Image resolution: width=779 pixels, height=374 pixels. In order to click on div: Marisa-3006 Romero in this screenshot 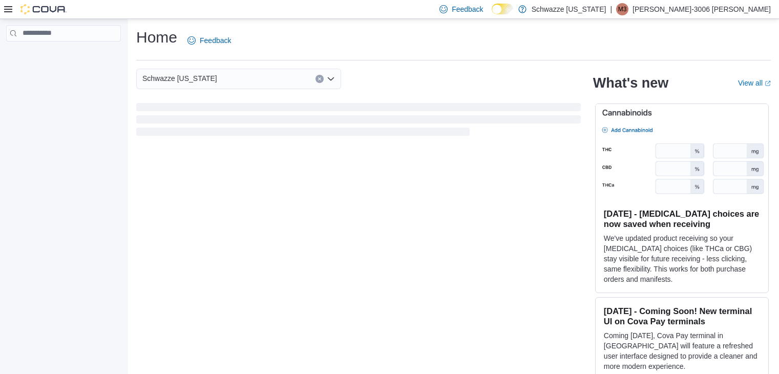, I will do `click(622, 9)`.